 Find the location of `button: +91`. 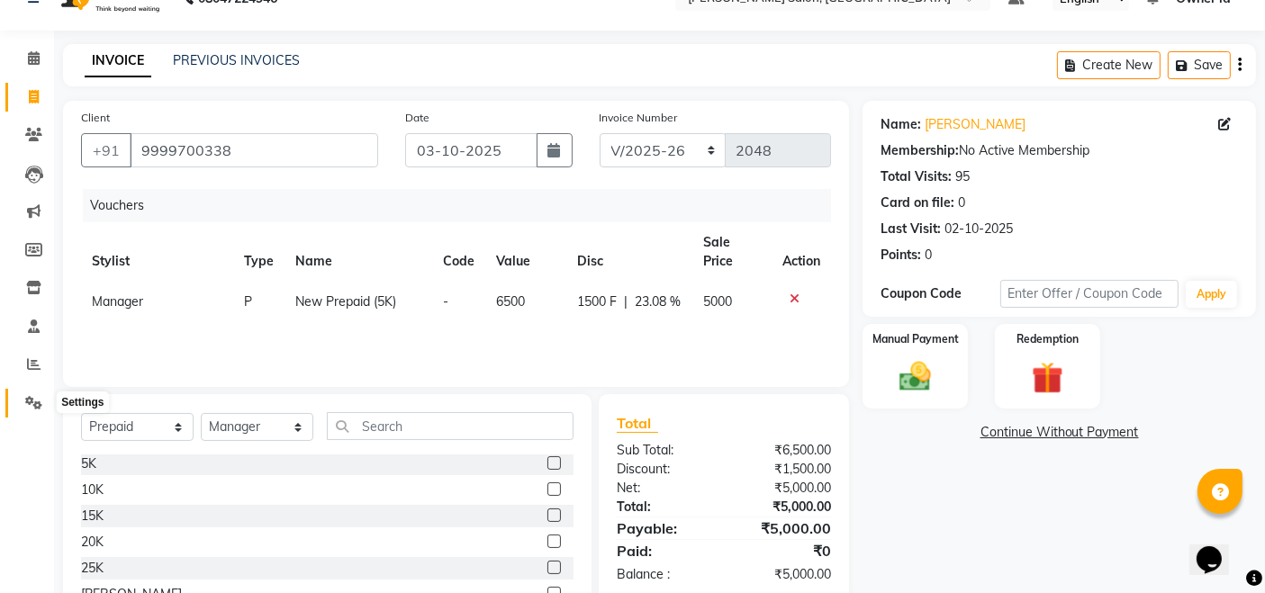

button: +91 is located at coordinates (106, 150).